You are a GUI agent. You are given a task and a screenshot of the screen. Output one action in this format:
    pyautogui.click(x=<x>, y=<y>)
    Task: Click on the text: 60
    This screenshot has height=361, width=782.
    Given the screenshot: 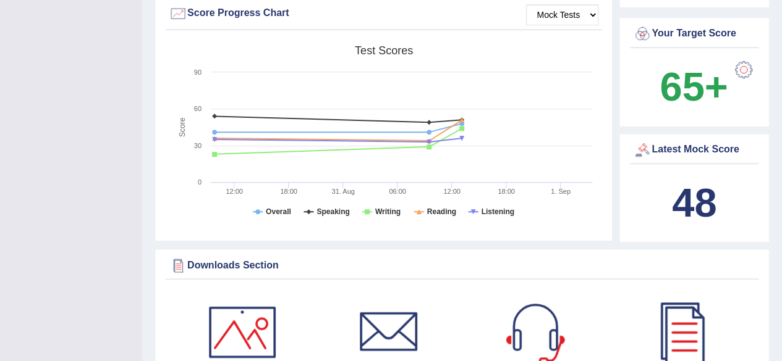 What is the action you would take?
    pyautogui.click(x=198, y=109)
    